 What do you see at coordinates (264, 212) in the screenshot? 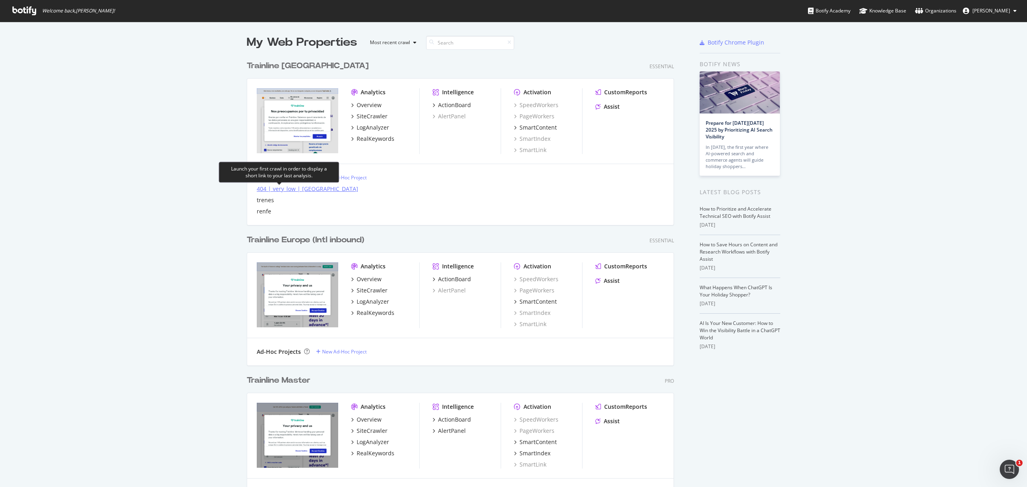
I see `div: renfe` at bounding box center [264, 212].